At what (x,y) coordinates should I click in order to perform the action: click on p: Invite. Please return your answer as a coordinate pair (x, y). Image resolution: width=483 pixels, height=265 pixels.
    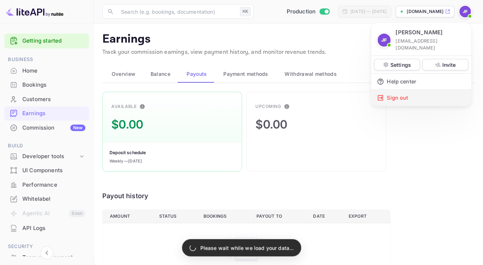
    Looking at the image, I should click on (449, 65).